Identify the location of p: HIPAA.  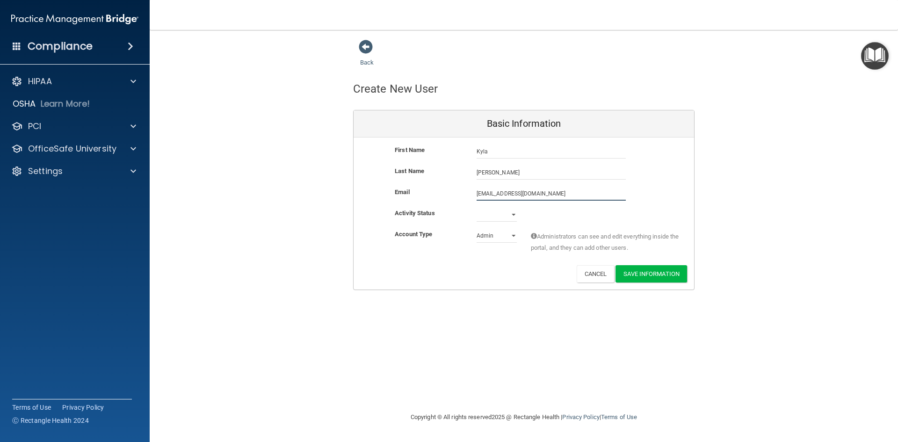
(40, 81).